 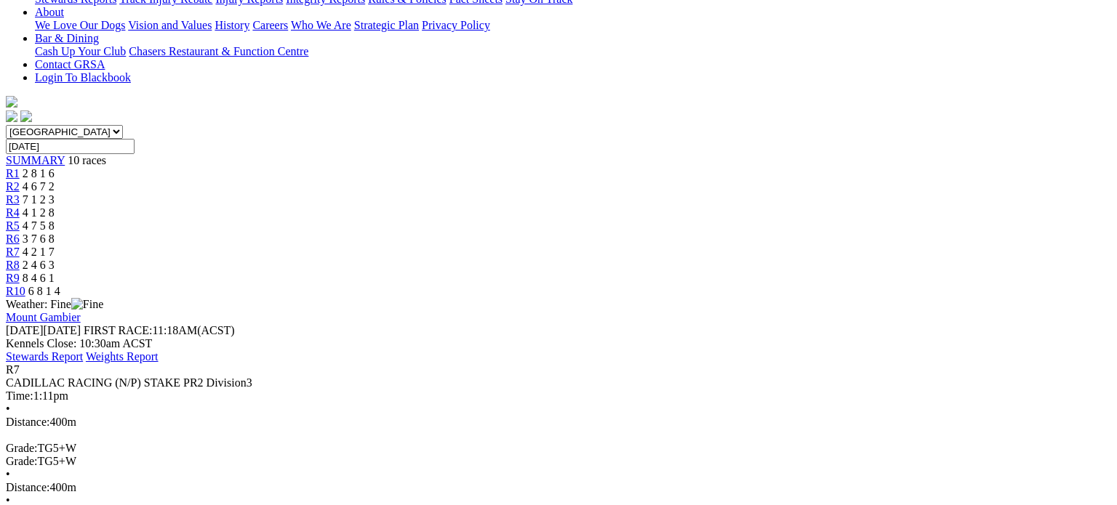 I want to click on span: 6 8 1 4, so click(x=44, y=291).